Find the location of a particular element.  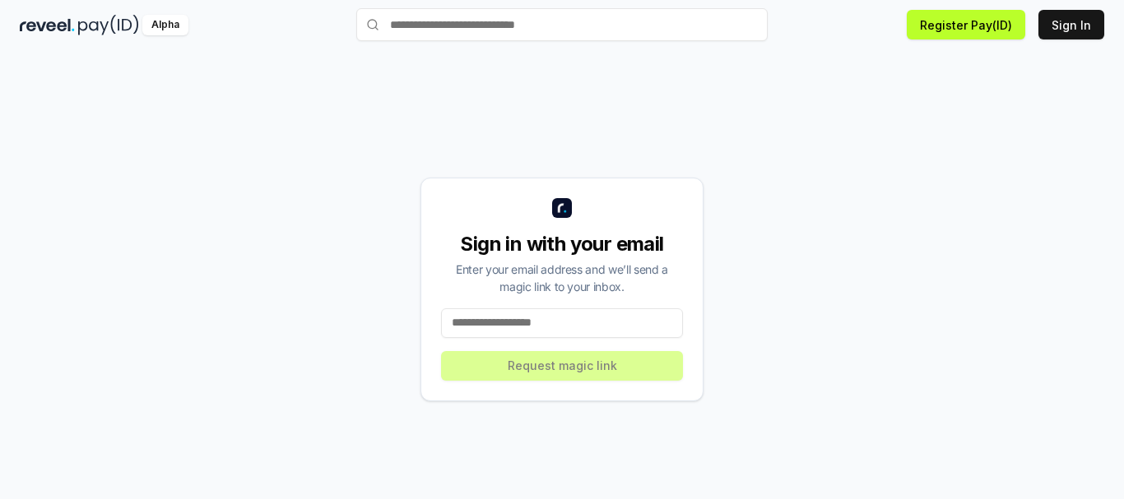

img: logo_small is located at coordinates (562, 208).